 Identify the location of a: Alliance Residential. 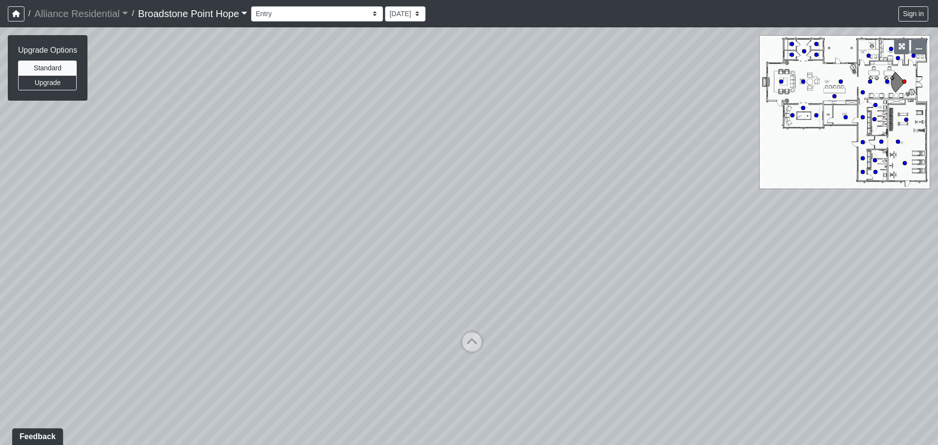
(81, 14).